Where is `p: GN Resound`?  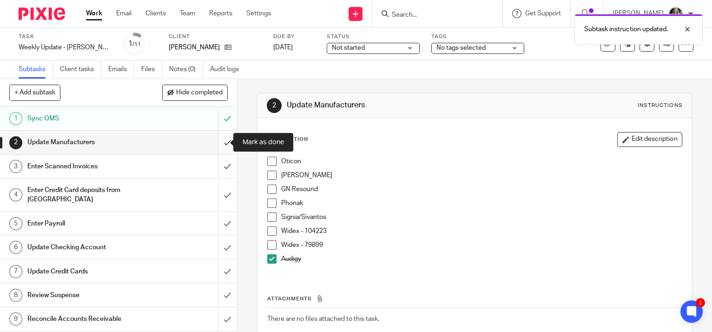 p: GN Resound is located at coordinates (482, 189).